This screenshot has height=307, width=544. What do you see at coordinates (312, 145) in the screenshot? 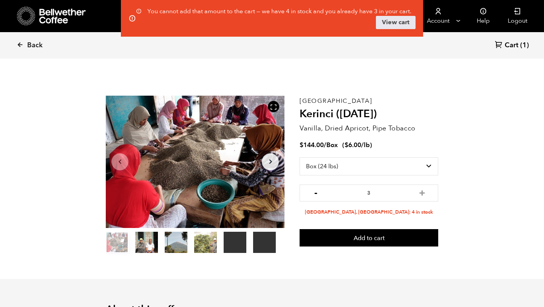
I see `bdi: 144.00` at bounding box center [312, 145].